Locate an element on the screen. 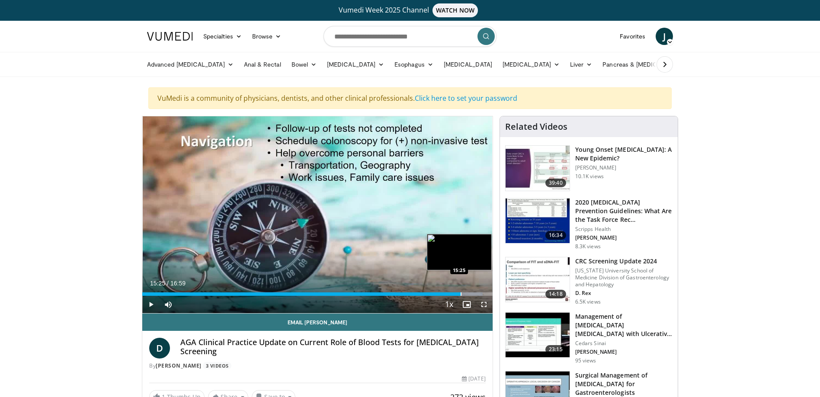  div: VuMedi is a community of physicians, dentists, and other clinical professionals. is located at coordinates (410, 98).